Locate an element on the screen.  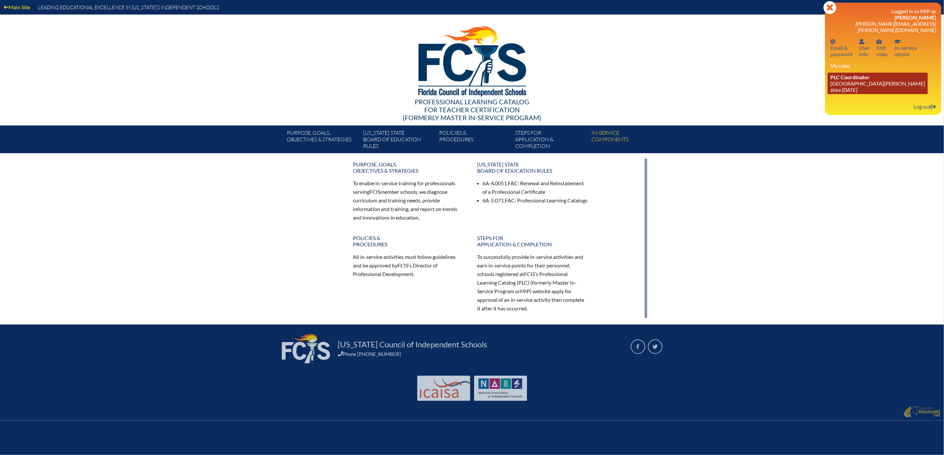
li: 6A-5.071, : Professional Learning Catalogs is located at coordinates (535, 200).